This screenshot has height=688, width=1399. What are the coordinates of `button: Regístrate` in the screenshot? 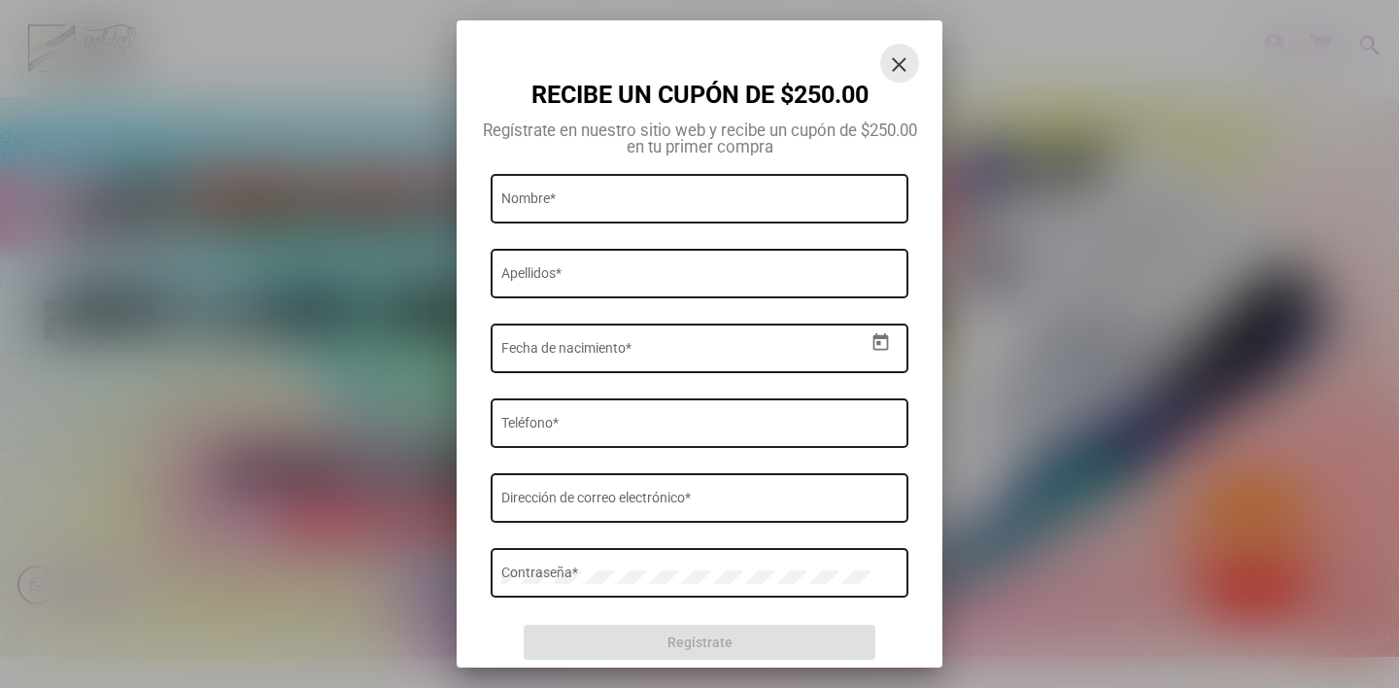 It's located at (700, 642).